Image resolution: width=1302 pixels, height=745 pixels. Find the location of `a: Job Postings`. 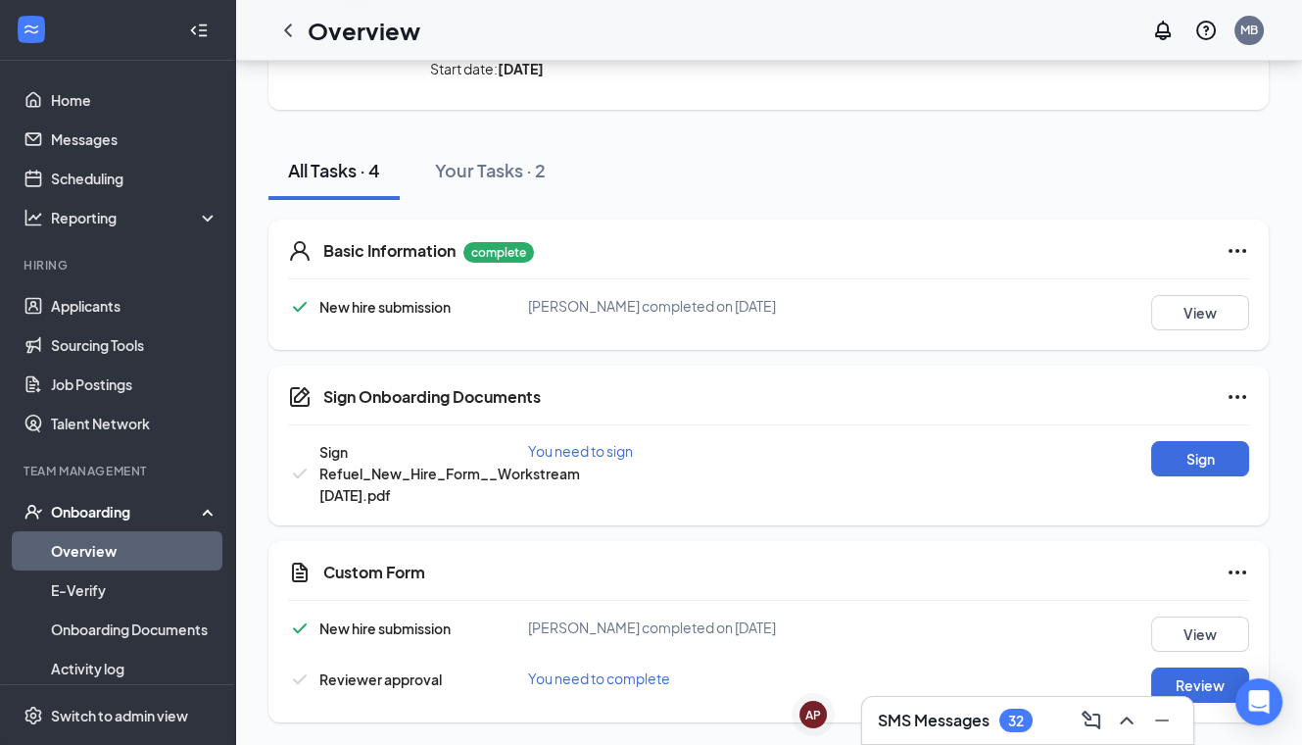

a: Job Postings is located at coordinates (134, 384).